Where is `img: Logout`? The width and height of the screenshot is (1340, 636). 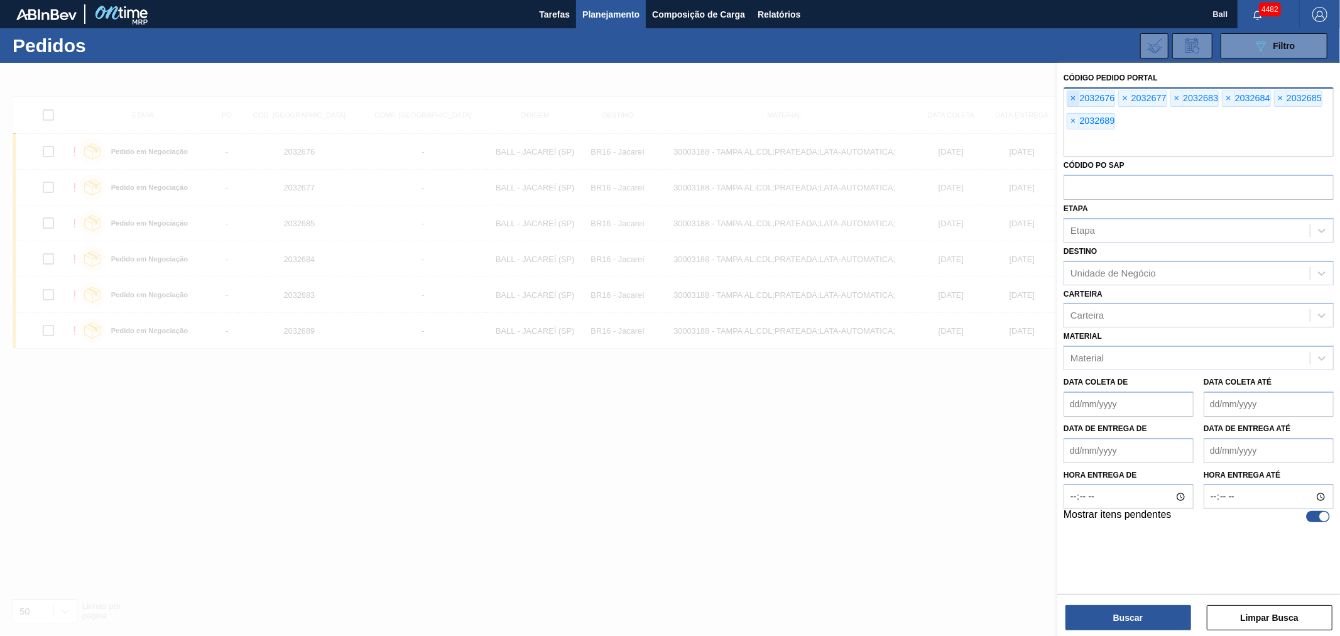 img: Logout is located at coordinates (1320, 14).